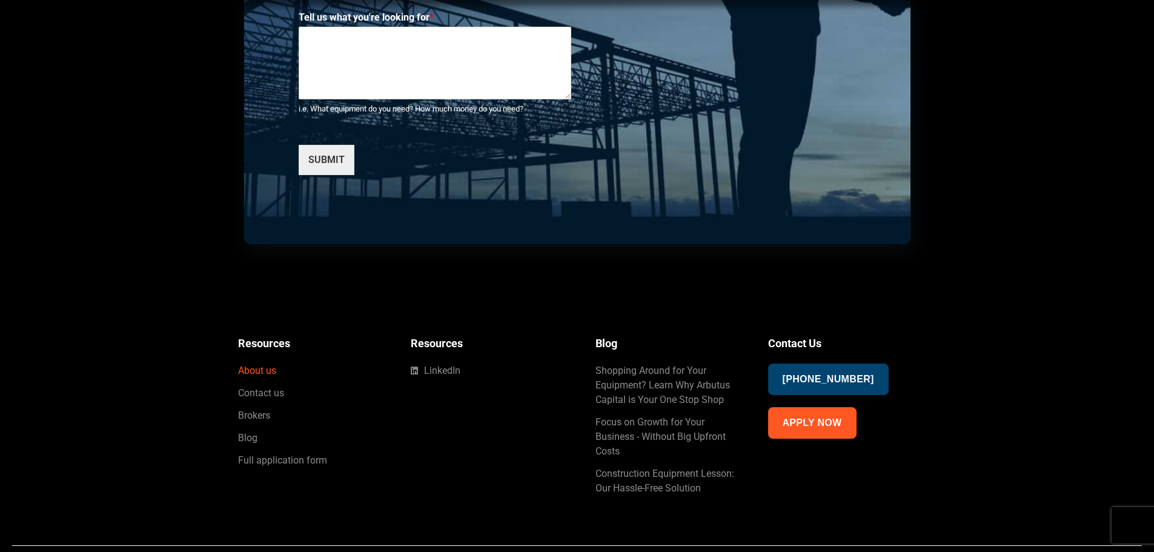 The width and height of the screenshot is (1154, 552). What do you see at coordinates (282, 460) in the screenshot?
I see `span: Full application form` at bounding box center [282, 460].